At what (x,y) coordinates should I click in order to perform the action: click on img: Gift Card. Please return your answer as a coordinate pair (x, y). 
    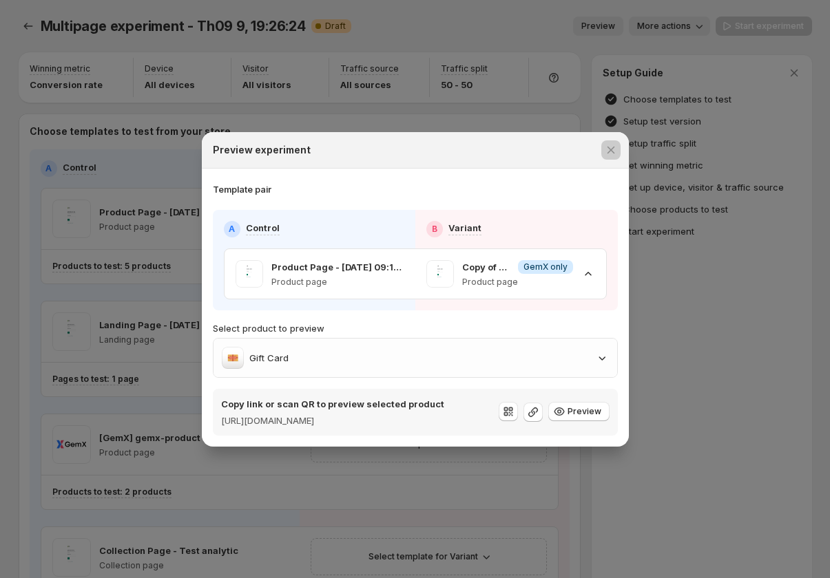
    Looking at the image, I should click on (233, 358).